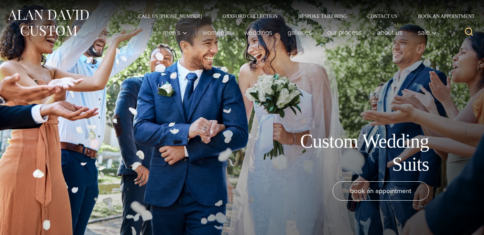 The width and height of the screenshot is (484, 235). I want to click on a: Galleries, so click(299, 32).